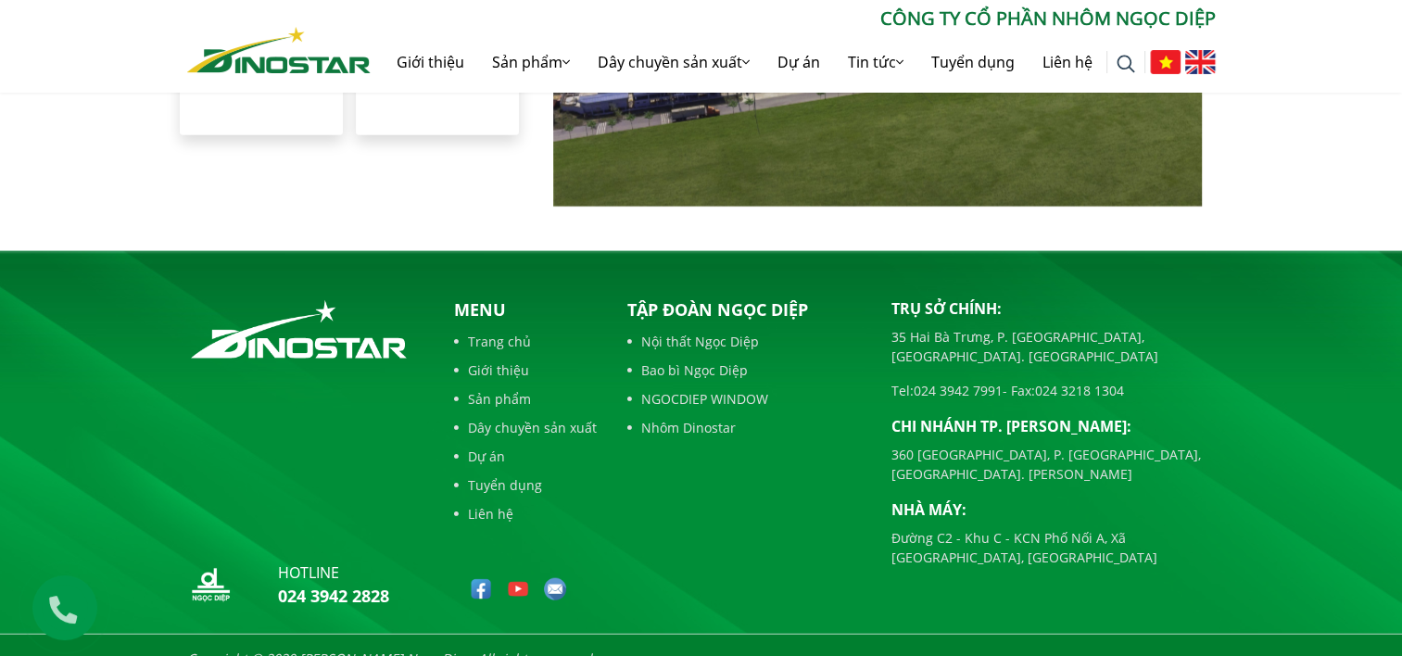  I want to click on p: Tập đoàn Ngọc Diệp, so click(745, 309).